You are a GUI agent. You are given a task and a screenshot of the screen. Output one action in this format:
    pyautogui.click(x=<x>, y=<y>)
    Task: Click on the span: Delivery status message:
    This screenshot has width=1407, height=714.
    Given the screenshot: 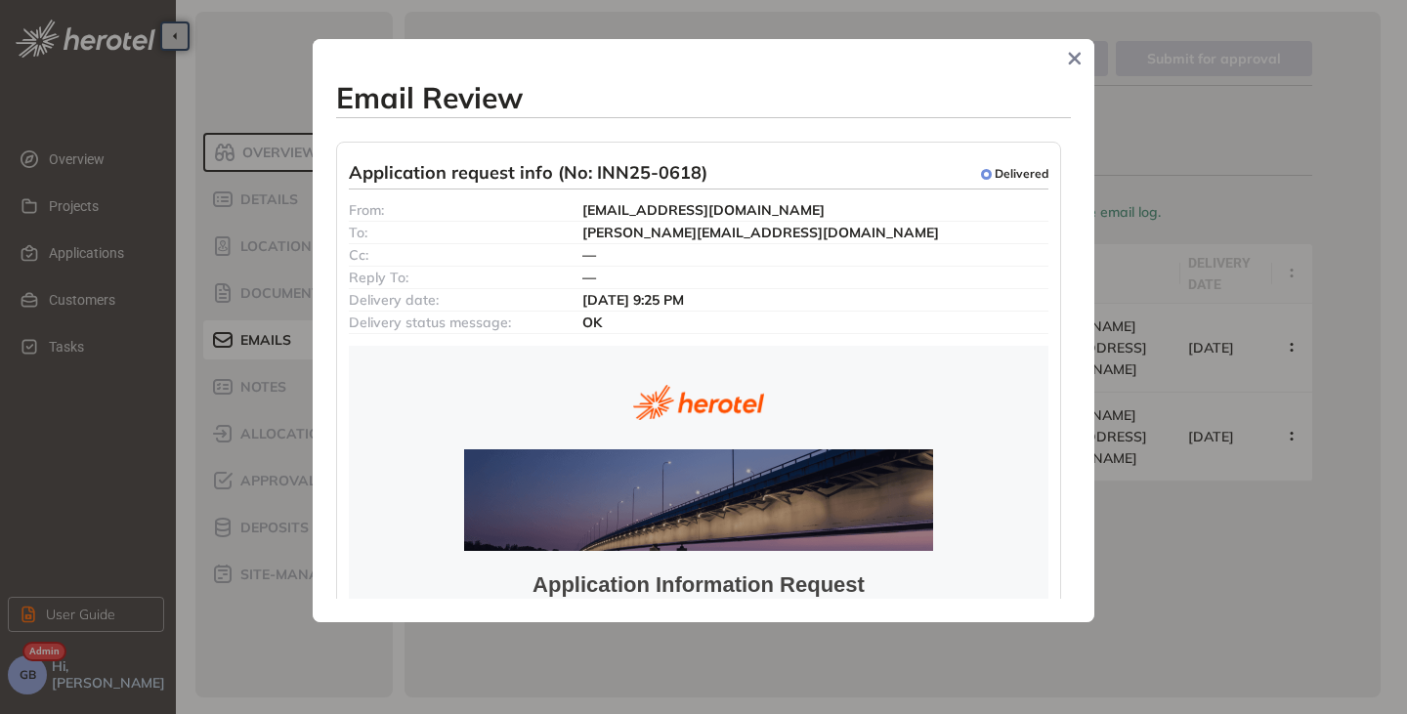 What is the action you would take?
    pyautogui.click(x=430, y=322)
    